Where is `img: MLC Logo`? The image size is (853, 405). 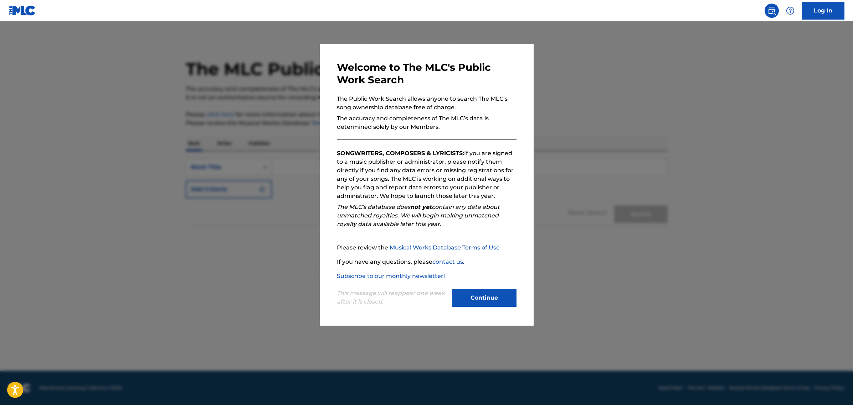 img: MLC Logo is located at coordinates (22, 10).